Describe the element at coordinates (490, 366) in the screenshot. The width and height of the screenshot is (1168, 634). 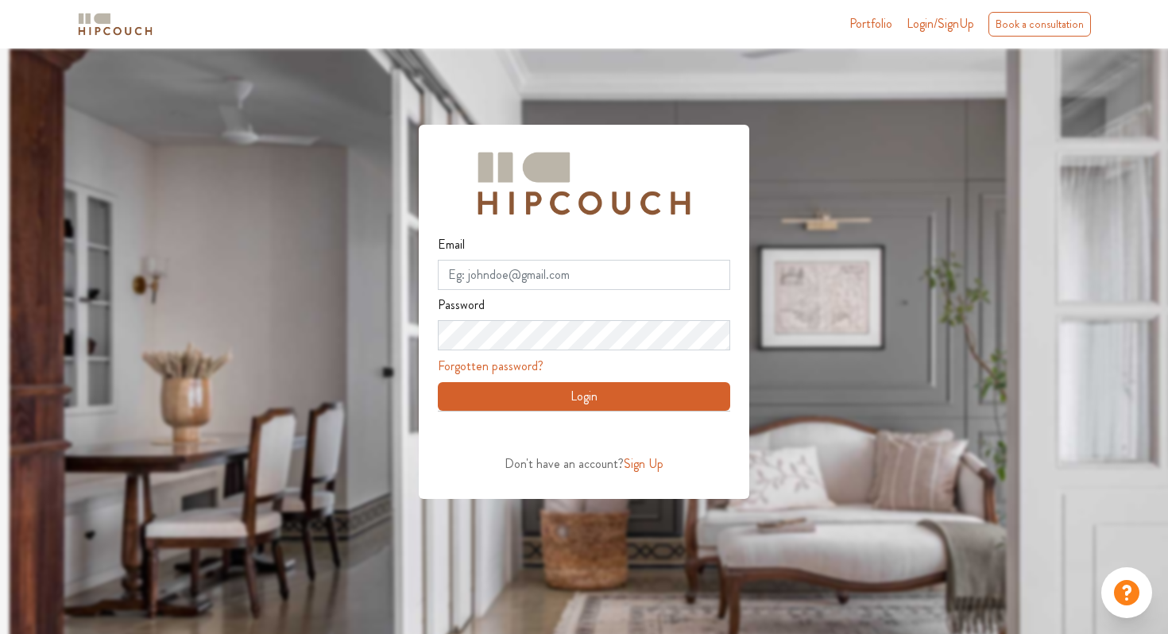
I see `a: Forgotten password?` at that location.